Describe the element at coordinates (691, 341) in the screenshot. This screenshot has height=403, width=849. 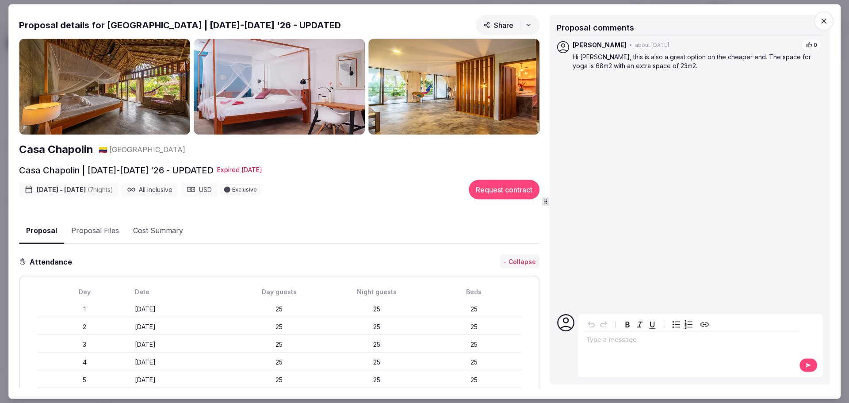
I see `div: editable markdown` at that location.